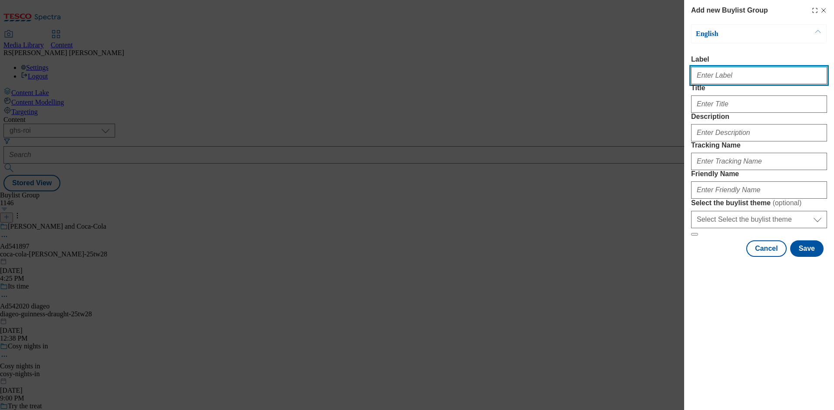 The width and height of the screenshot is (834, 410). Describe the element at coordinates (807, 249) in the screenshot. I see `button: Save` at that location.